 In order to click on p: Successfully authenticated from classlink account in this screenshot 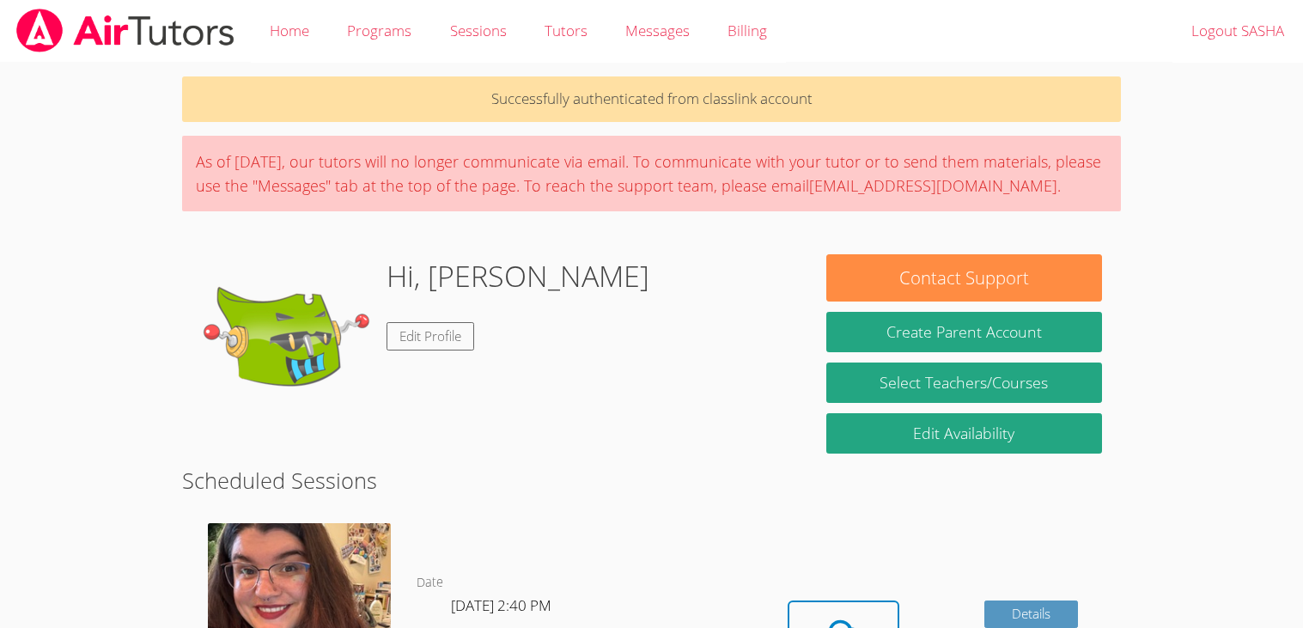, I will do `click(651, 99)`.